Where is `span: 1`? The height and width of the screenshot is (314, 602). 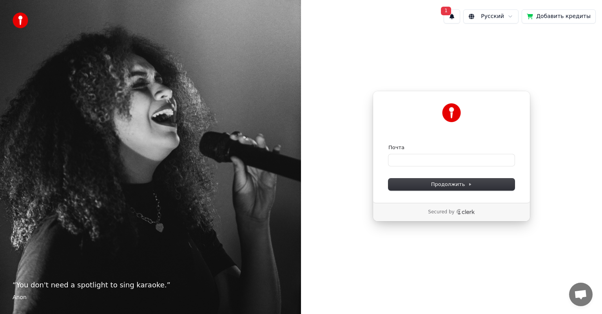 span: 1 is located at coordinates (446, 11).